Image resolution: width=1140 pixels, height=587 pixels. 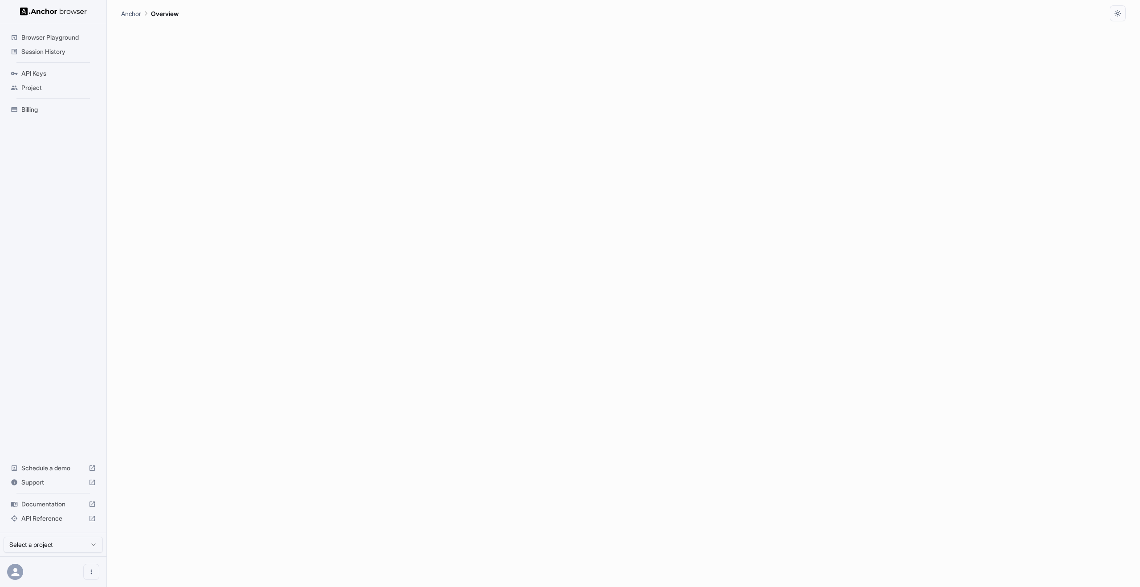 What do you see at coordinates (53, 482) in the screenshot?
I see `div: Support` at bounding box center [53, 482].